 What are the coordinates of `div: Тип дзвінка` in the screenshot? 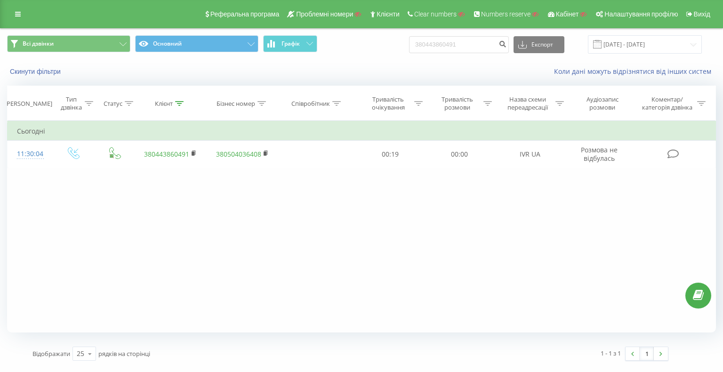 It's located at (71, 104).